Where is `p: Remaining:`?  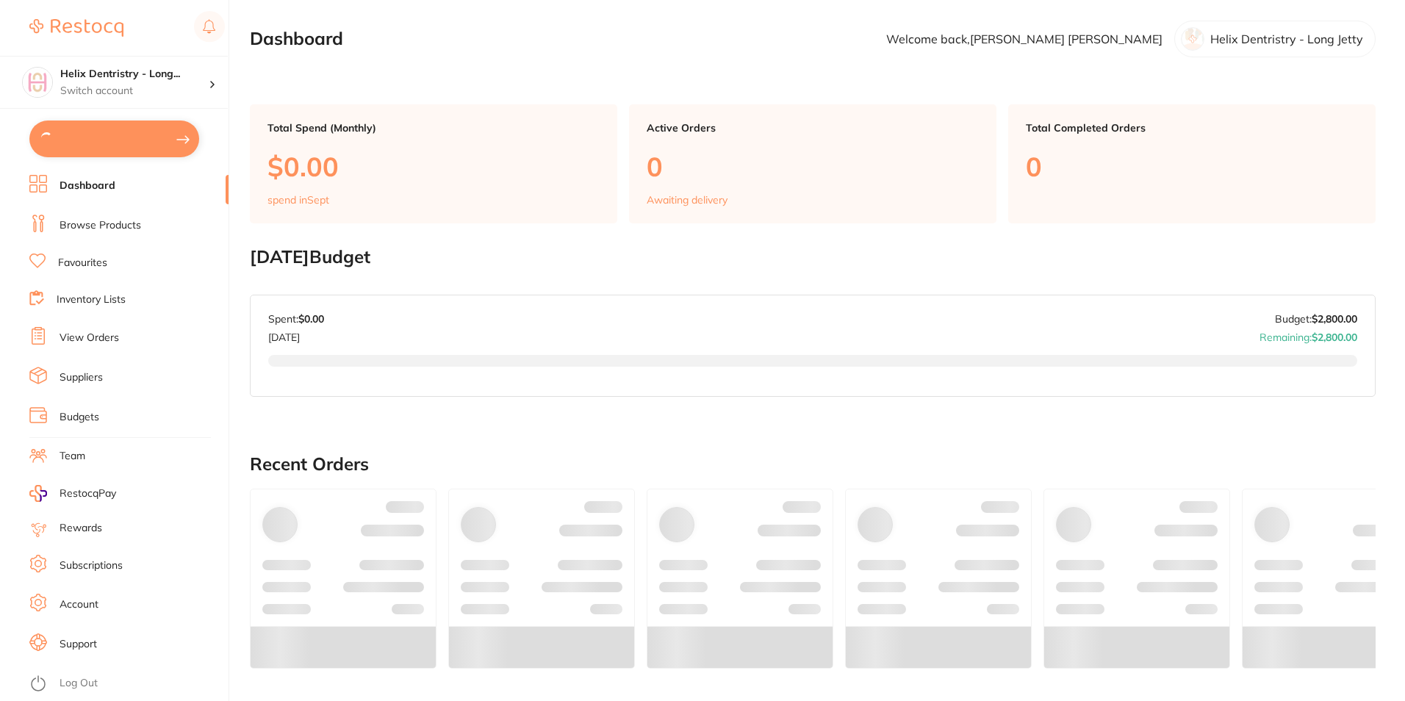 p: Remaining: is located at coordinates (1308, 334).